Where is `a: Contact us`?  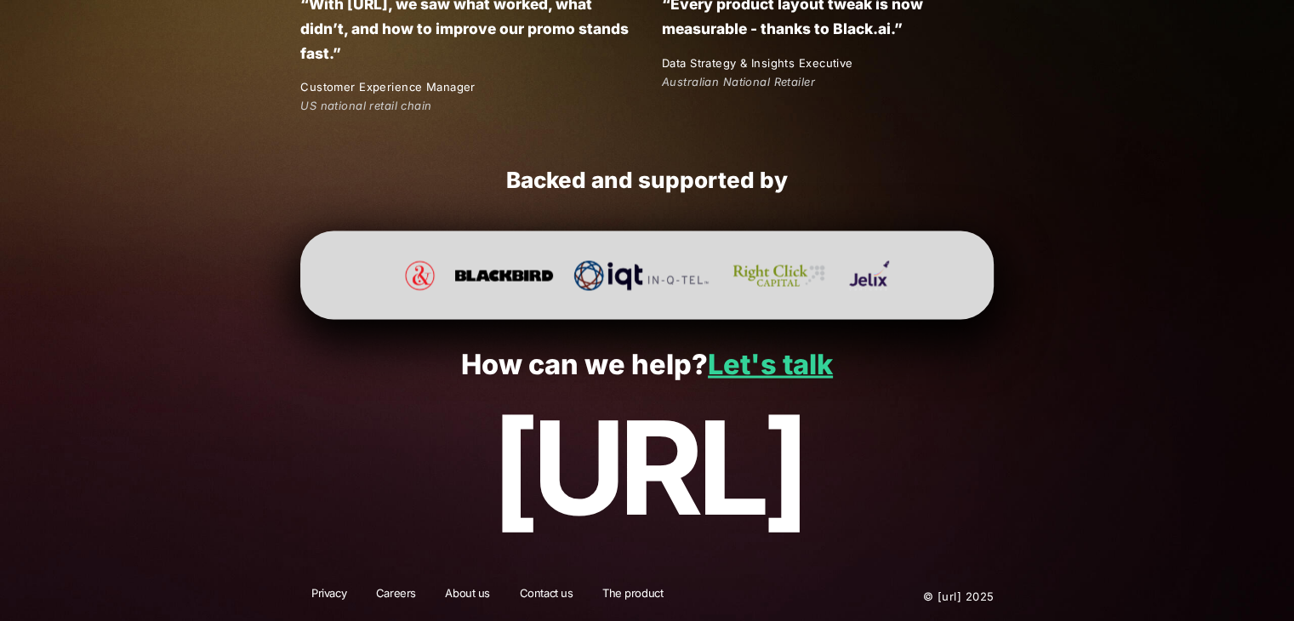 a: Contact us is located at coordinates (546, 596).